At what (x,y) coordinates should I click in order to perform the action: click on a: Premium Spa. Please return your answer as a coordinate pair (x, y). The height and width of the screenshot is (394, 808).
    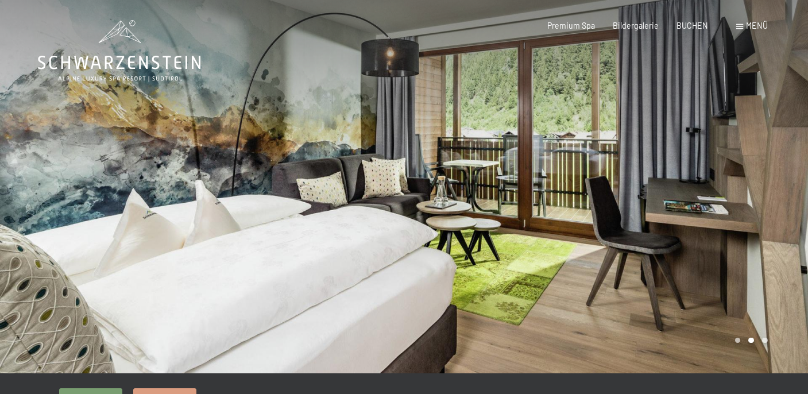
    Looking at the image, I should click on (571, 25).